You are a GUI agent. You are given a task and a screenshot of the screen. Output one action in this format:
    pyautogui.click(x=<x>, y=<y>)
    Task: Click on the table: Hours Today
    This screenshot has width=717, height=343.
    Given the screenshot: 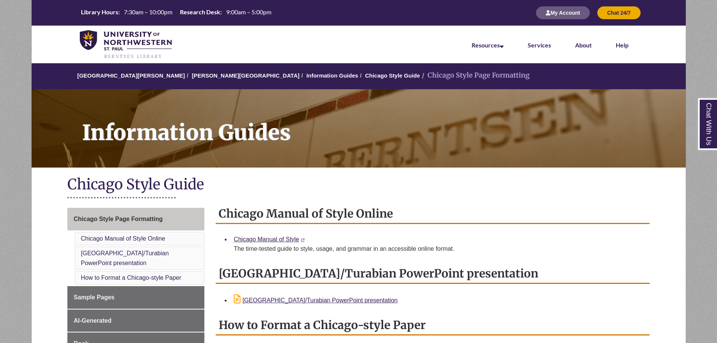 What is the action you would take?
    pyautogui.click(x=176, y=12)
    